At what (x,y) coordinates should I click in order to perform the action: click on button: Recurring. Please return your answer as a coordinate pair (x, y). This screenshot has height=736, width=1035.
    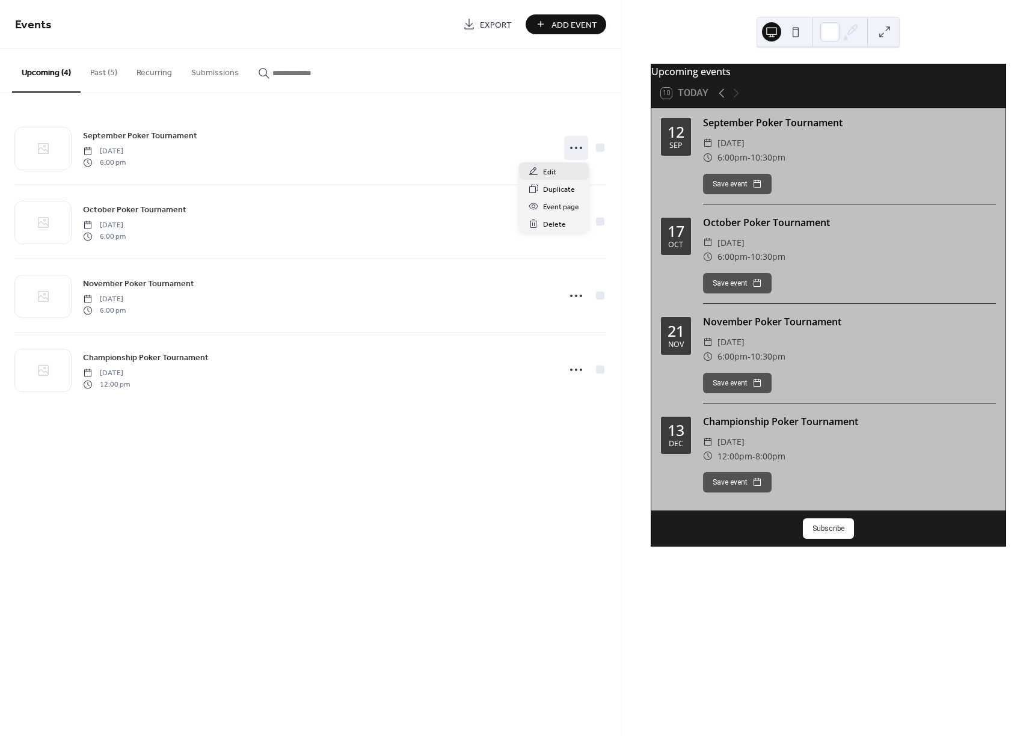
    Looking at the image, I should click on (154, 70).